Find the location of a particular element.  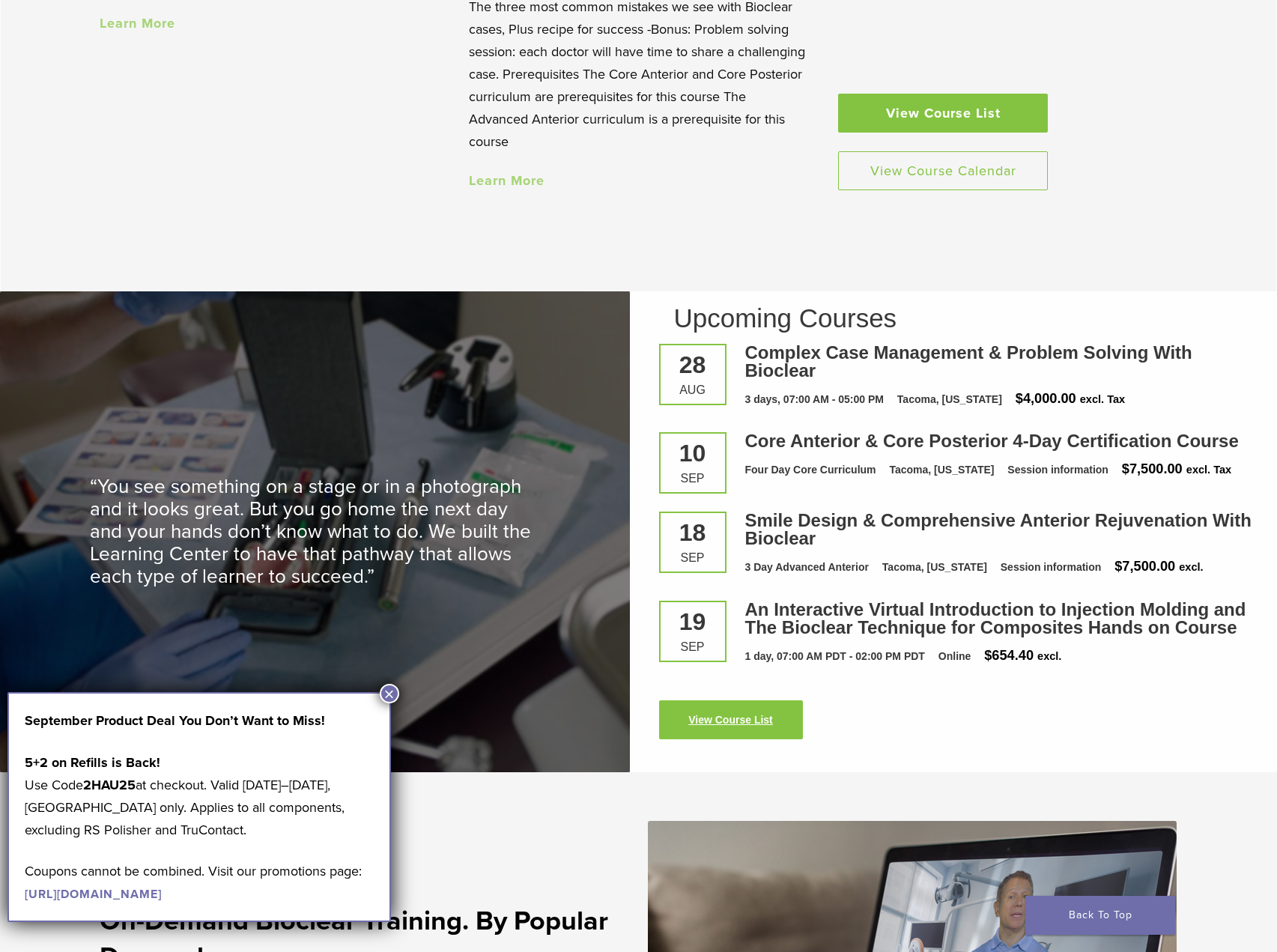

button: Close is located at coordinates (390, 693).